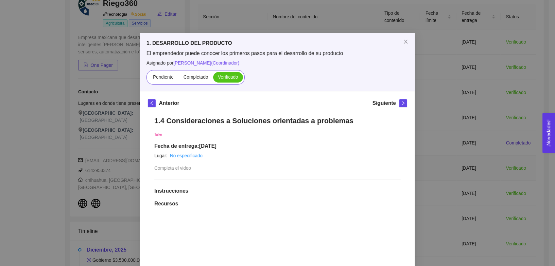  I want to click on h5: 1. DESARROLLO DEL PRODUCTO, so click(277, 43).